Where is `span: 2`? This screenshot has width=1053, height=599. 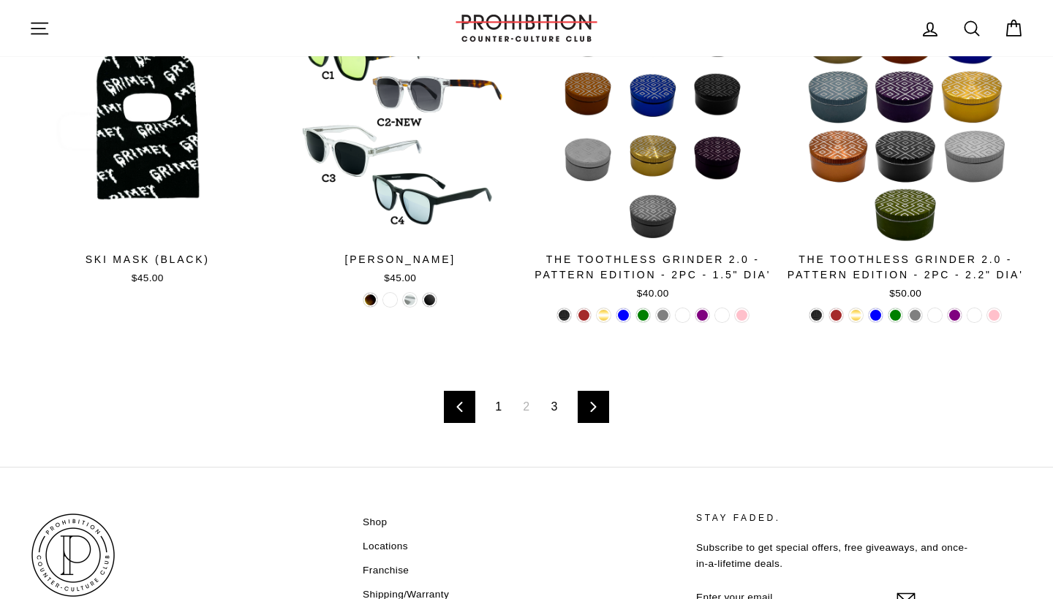
span: 2 is located at coordinates (526, 407).